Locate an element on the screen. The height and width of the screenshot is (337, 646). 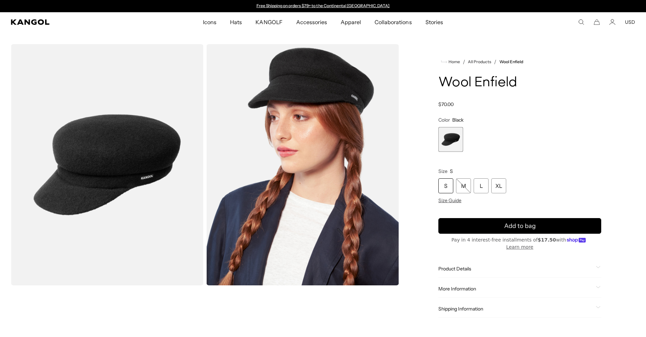
a: Home is located at coordinates (451, 62).